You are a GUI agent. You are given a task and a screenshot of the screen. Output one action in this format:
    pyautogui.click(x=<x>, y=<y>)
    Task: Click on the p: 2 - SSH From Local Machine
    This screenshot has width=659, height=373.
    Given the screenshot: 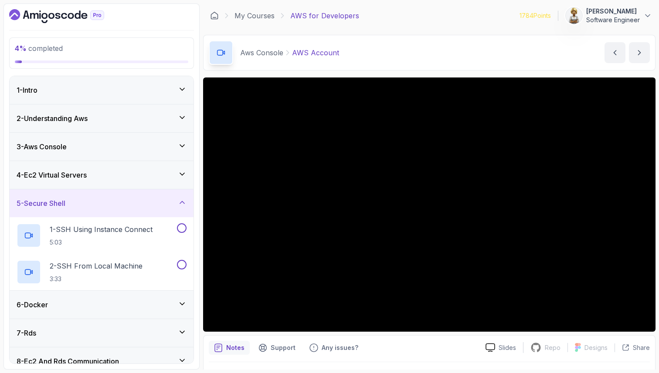 What is the action you would take?
    pyautogui.click(x=96, y=266)
    